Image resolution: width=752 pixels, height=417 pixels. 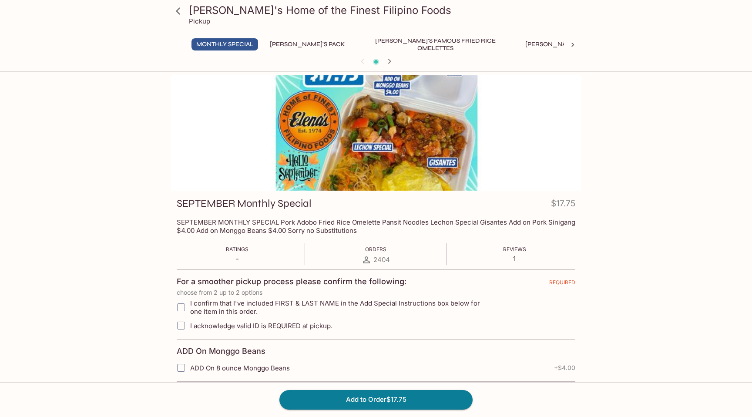 What do you see at coordinates (261, 325) in the screenshot?
I see `span: I acknowledge valid ID is REQUIRED at pickup.` at bounding box center [261, 325].